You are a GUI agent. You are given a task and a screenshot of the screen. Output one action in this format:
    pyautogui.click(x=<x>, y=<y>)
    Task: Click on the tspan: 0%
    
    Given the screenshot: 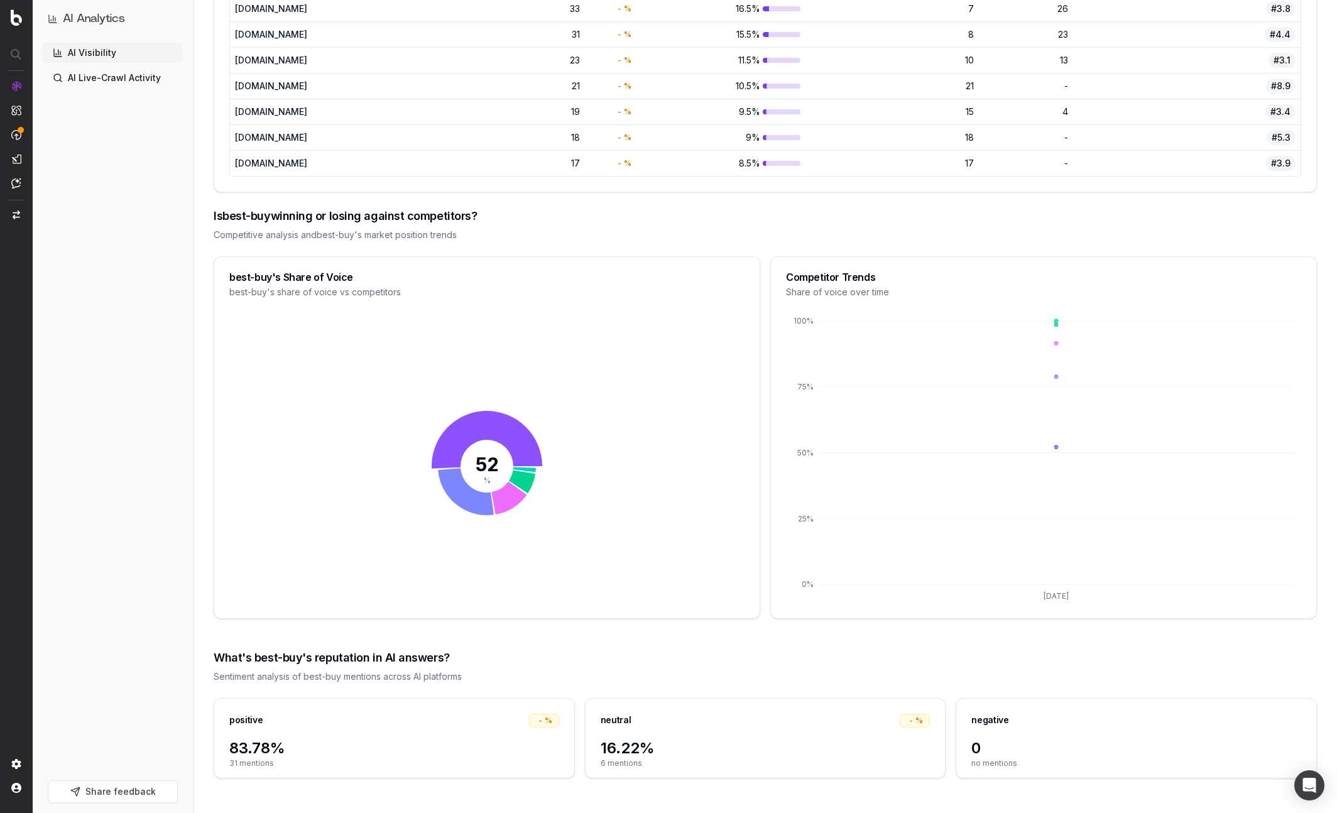 What is the action you would take?
    pyautogui.click(x=807, y=584)
    